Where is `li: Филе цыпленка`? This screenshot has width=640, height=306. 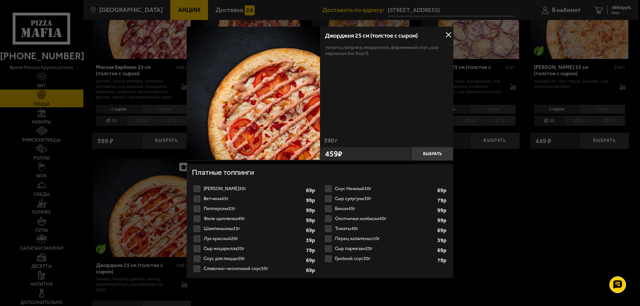
li: Филе цыпленка is located at coordinates (254, 219).